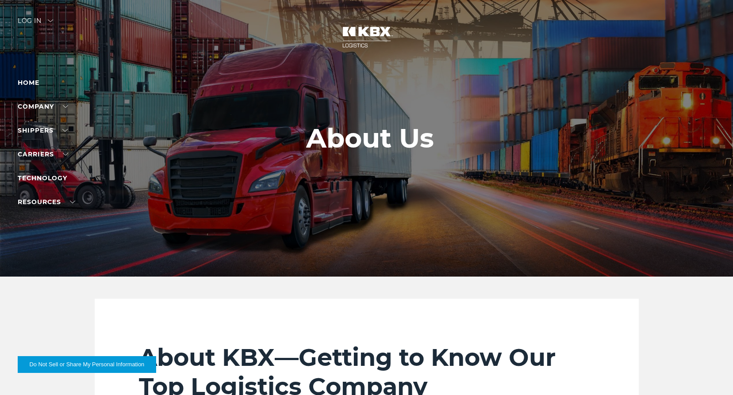 The width and height of the screenshot is (733, 395). What do you see at coordinates (50, 21) in the screenshot?
I see `img: arrow` at bounding box center [50, 21].